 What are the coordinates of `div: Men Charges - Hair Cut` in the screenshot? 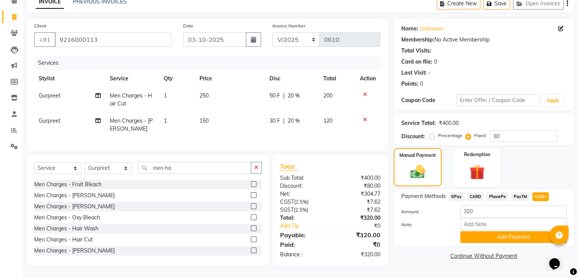 It's located at (63, 239).